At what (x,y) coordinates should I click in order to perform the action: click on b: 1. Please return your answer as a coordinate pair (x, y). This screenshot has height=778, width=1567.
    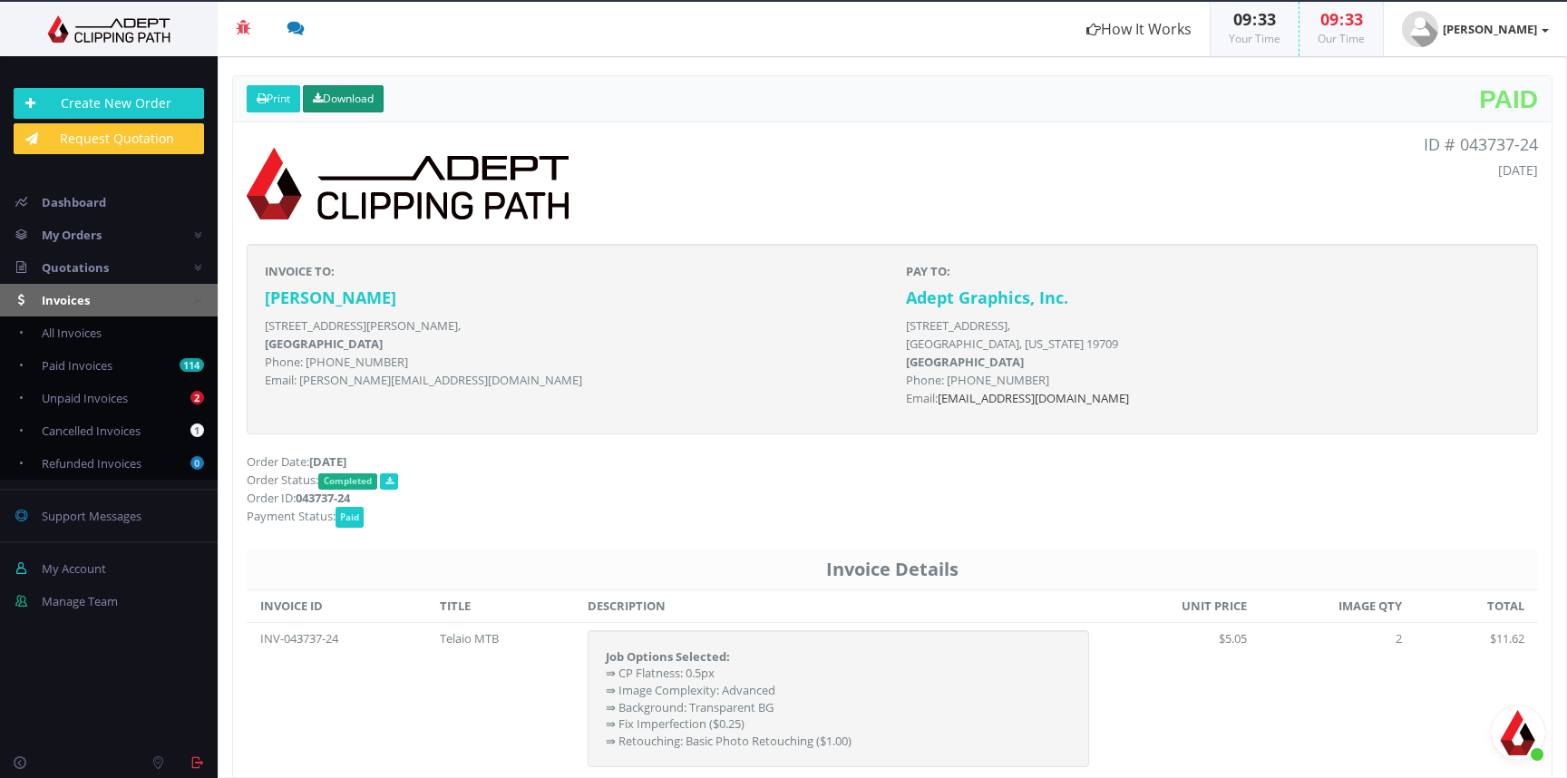
    Looking at the image, I should click on (197, 430).